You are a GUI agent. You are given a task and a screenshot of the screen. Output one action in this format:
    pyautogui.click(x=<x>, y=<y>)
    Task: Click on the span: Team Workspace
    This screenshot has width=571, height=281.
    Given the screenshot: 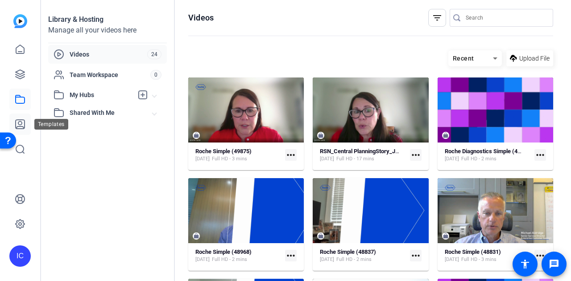 What is the action you would take?
    pyautogui.click(x=110, y=75)
    